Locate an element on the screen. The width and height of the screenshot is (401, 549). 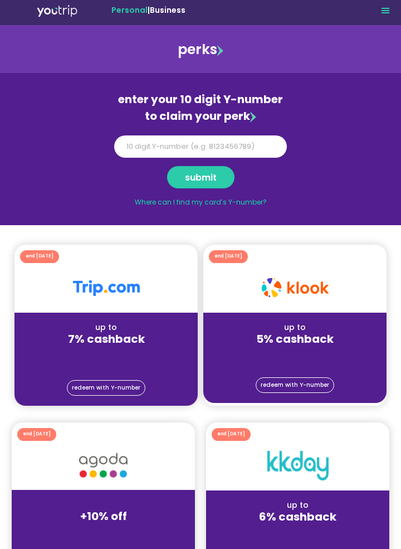
form: Y Number is located at coordinates (200, 166).